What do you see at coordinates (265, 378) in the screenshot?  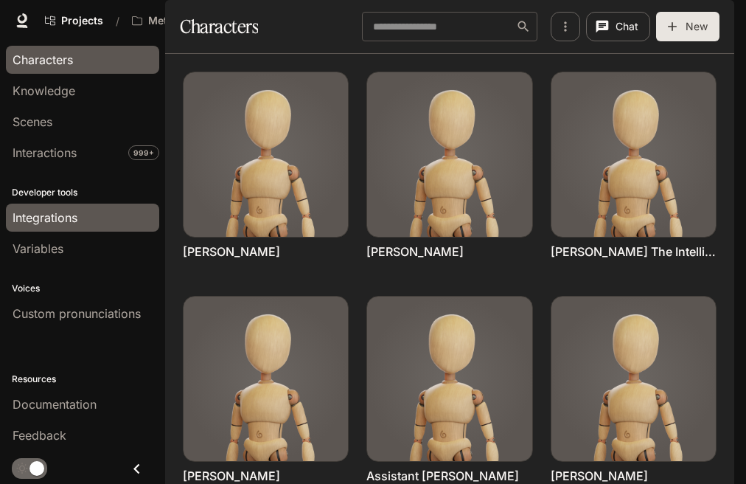 I see `img: Allison` at bounding box center [265, 378].